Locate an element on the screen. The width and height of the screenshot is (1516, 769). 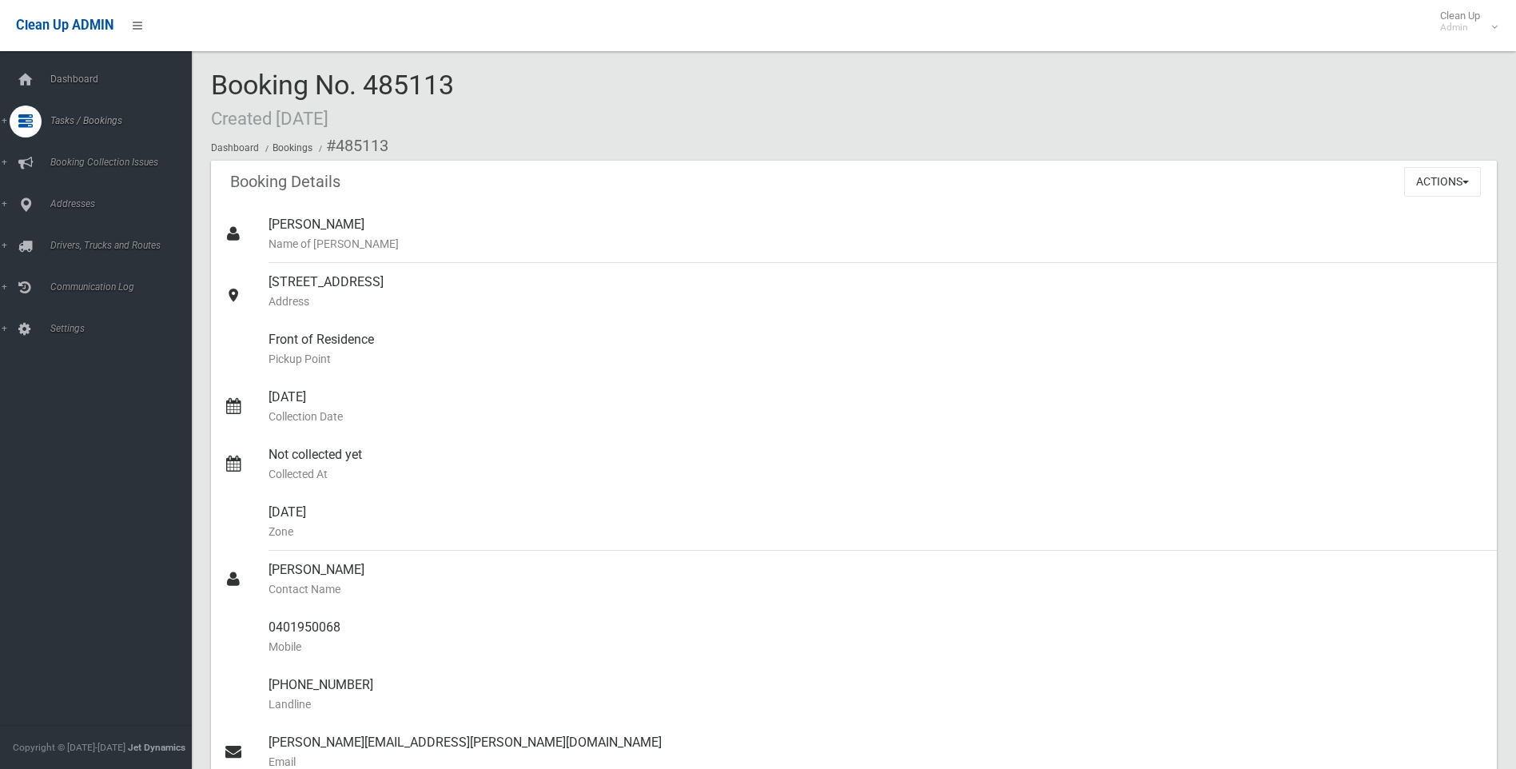
div: 0401950068 is located at coordinates (876, 637).